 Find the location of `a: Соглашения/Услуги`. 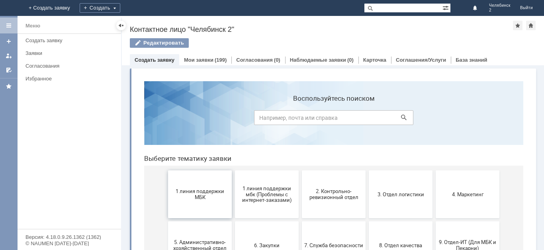

a: Соглашения/Услуги is located at coordinates (421, 60).